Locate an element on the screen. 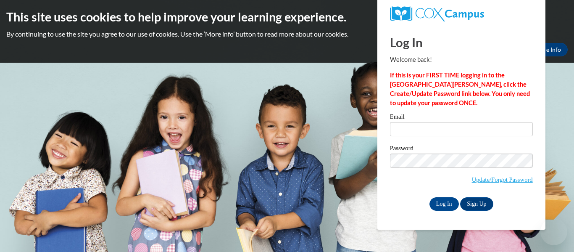 This screenshot has width=574, height=252. a: Sign Up is located at coordinates (476, 204).